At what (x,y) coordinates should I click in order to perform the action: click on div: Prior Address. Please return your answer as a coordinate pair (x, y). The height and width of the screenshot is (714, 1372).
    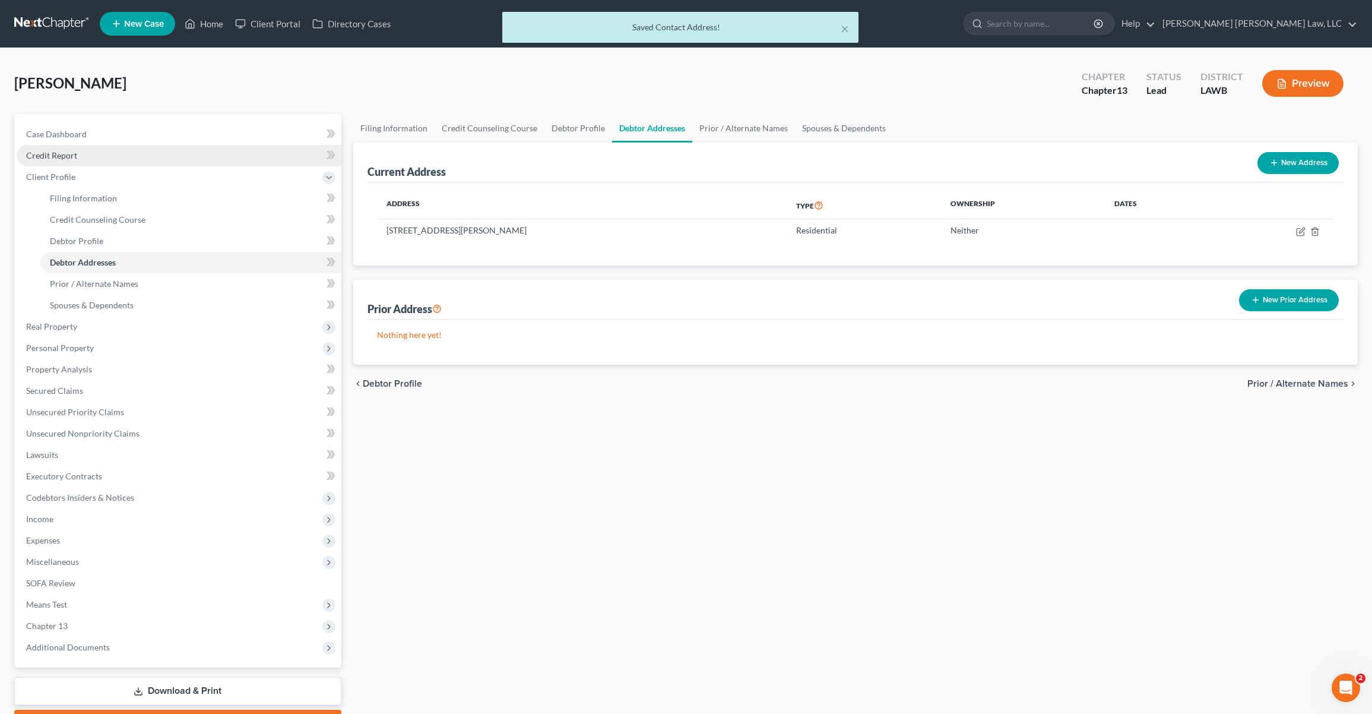
    Looking at the image, I should click on (404, 309).